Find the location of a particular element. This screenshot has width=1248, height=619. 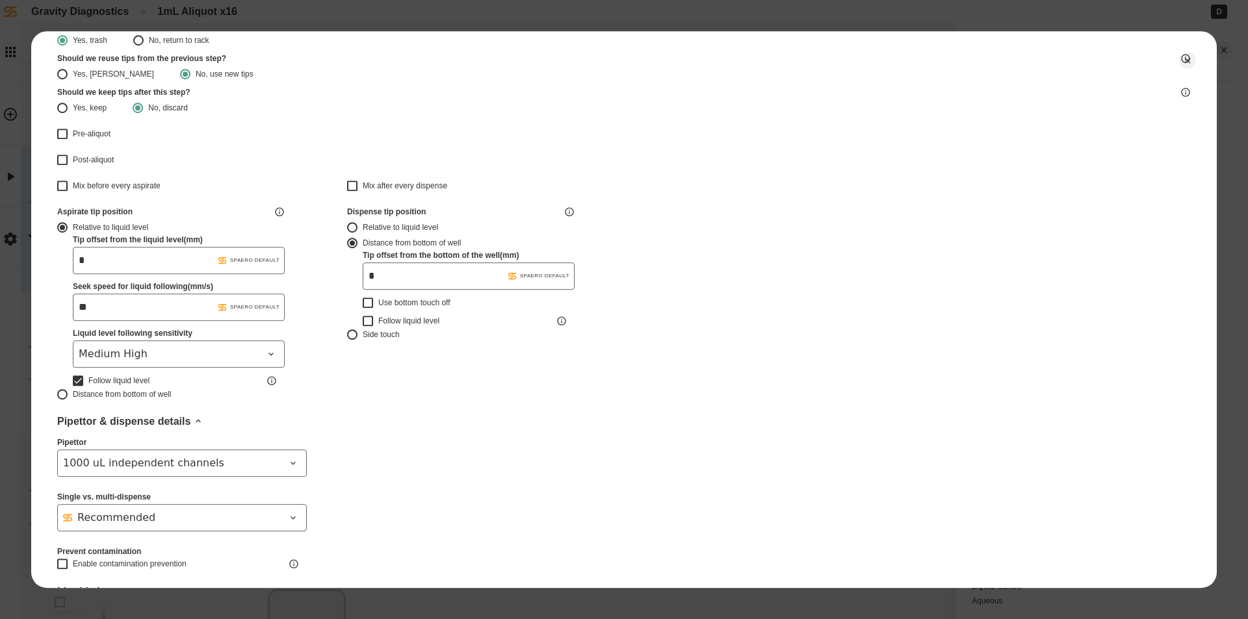

label: Single vs. multi-dispense is located at coordinates (104, 498).